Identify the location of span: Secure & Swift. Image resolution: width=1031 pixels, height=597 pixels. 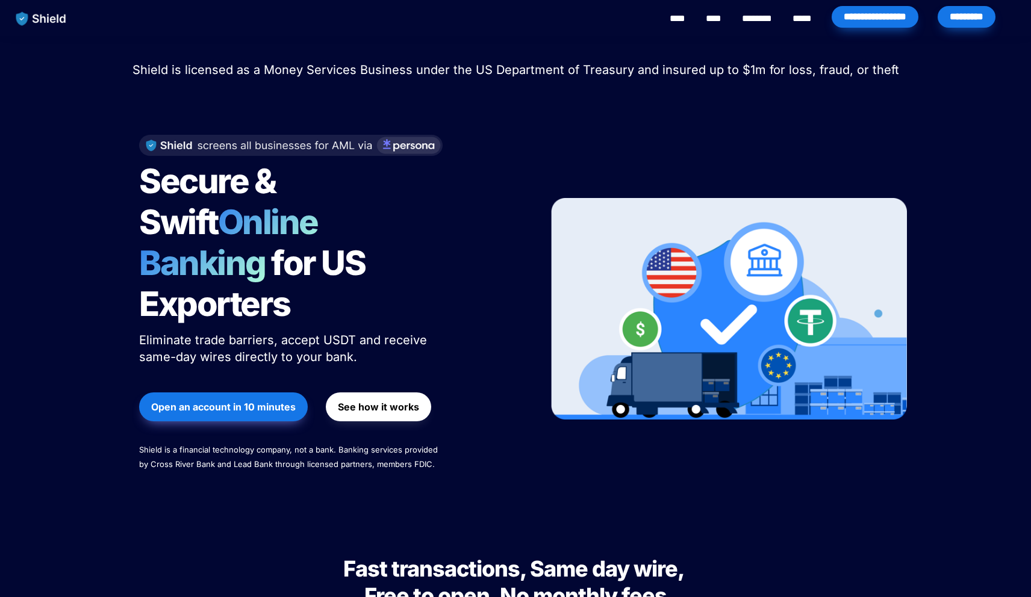
(210, 202).